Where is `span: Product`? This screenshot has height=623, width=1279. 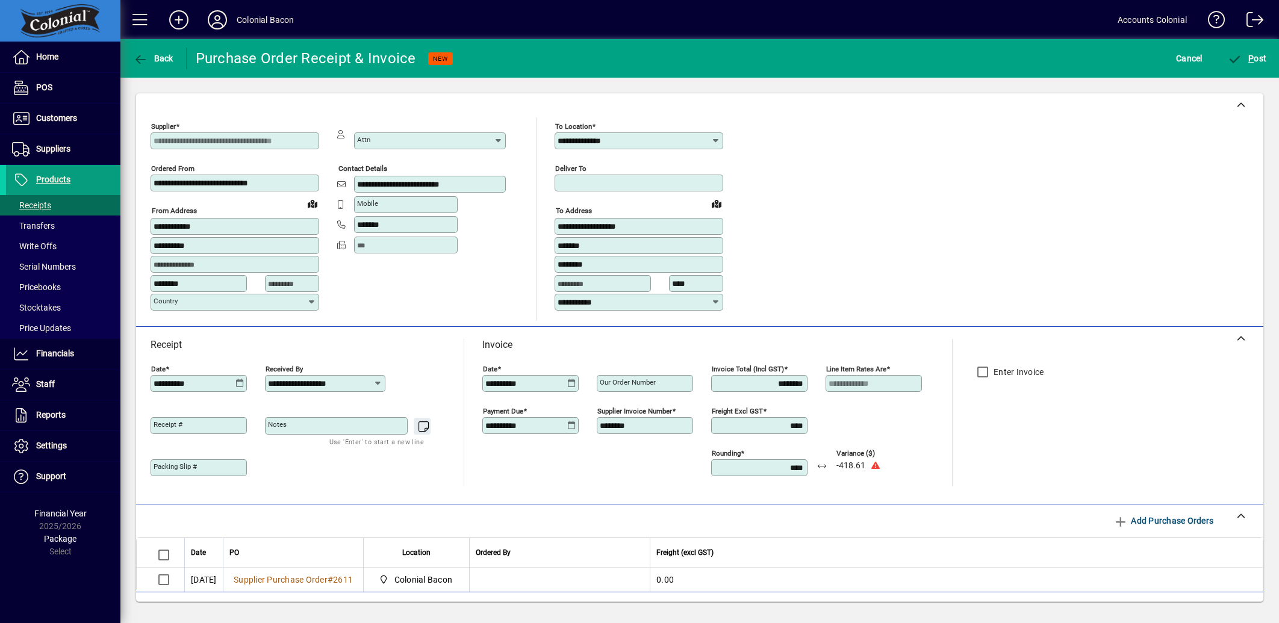 span: Product is located at coordinates (1206, 609).